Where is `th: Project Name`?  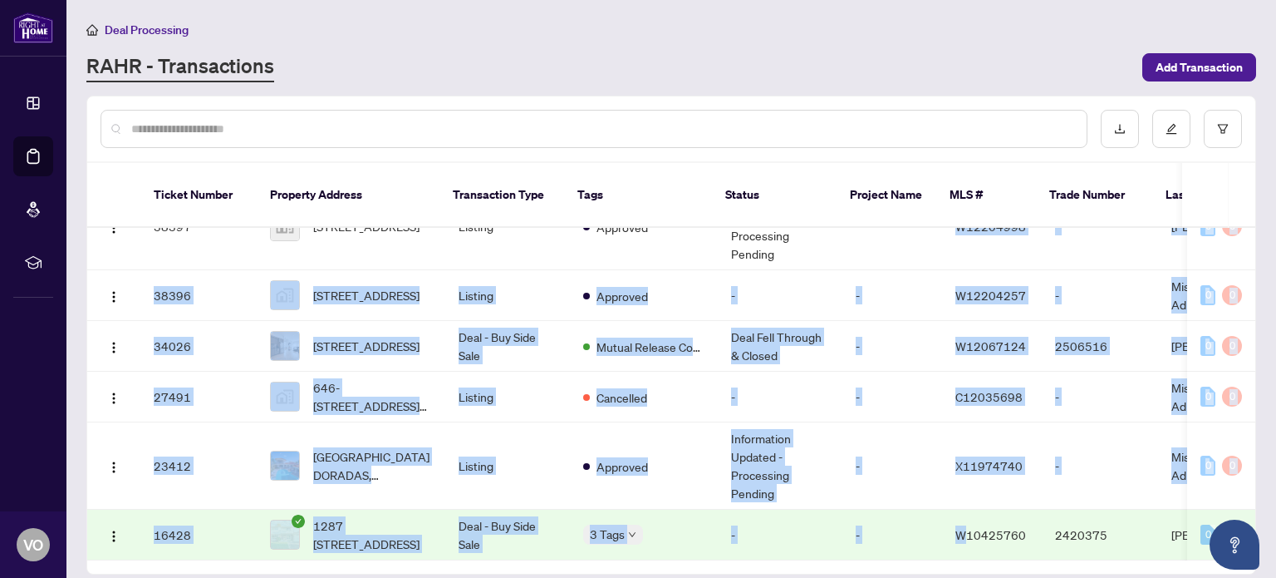
th: Project Name is located at coordinates (887, 195).